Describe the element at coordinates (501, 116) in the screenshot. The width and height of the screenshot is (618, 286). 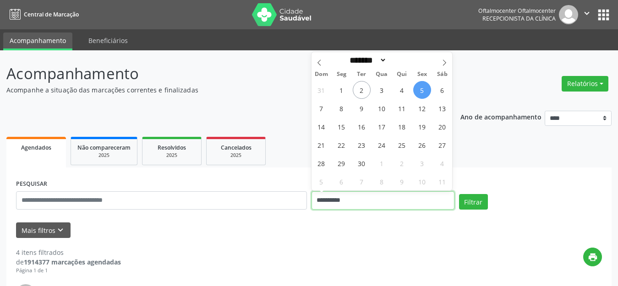
I see `p: Ano de acompanhamento` at that location.